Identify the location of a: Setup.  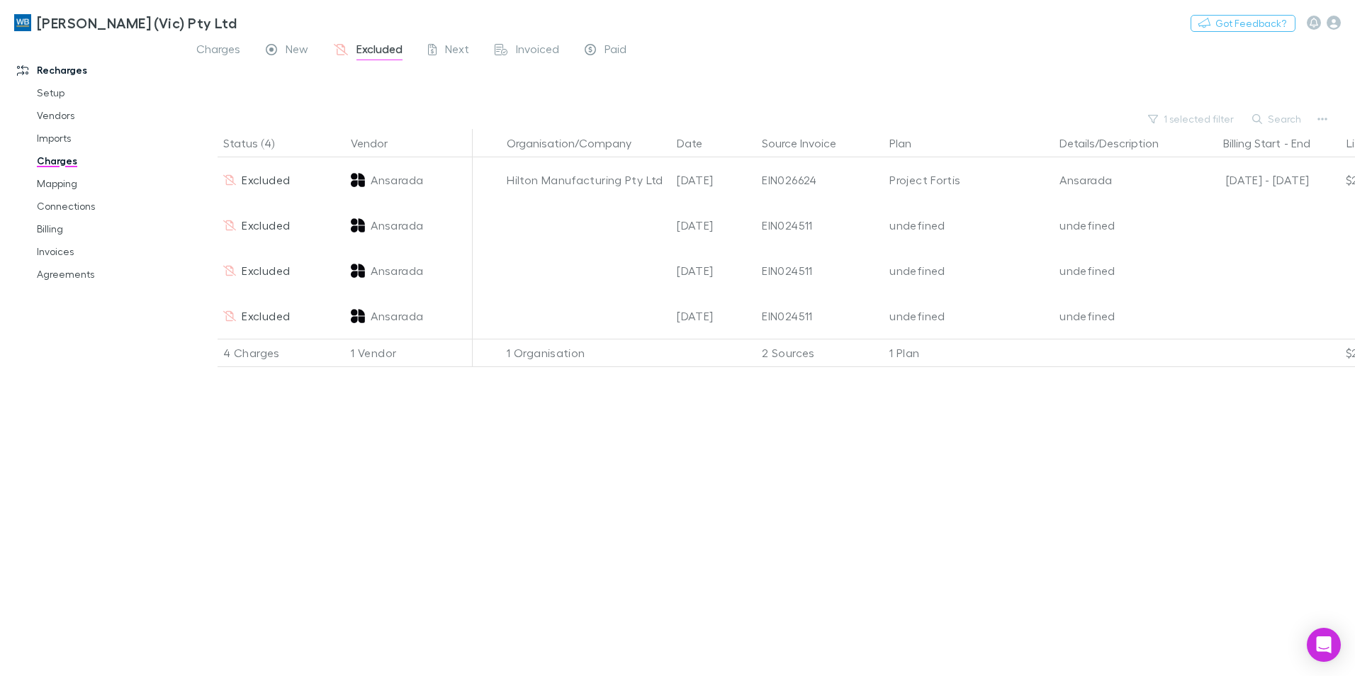
(107, 93).